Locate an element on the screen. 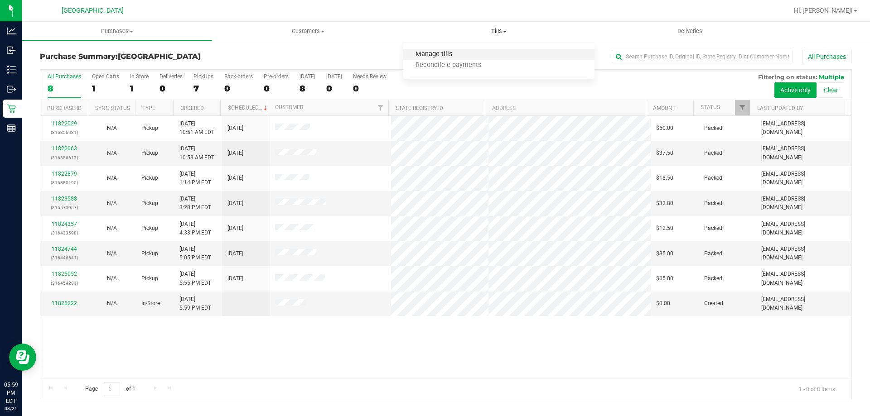 The image size is (870, 416). p: 05:59 PM EDT is located at coordinates (11, 393).